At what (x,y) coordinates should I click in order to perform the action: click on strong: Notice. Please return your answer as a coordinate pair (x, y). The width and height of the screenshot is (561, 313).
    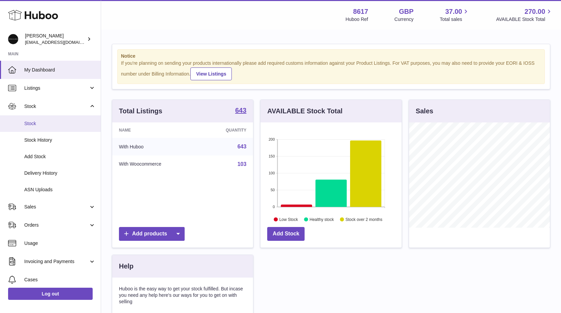
    Looking at the image, I should click on (331, 56).